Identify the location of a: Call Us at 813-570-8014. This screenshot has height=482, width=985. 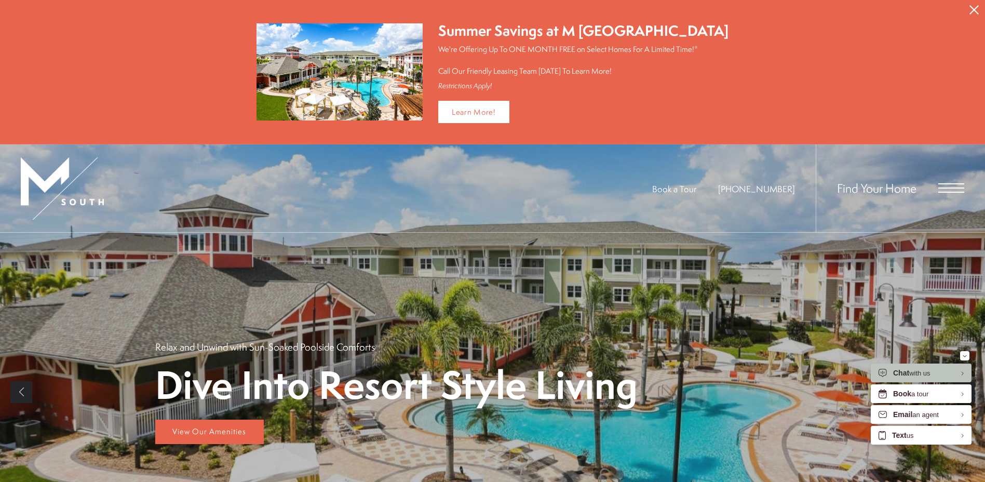
(757, 189).